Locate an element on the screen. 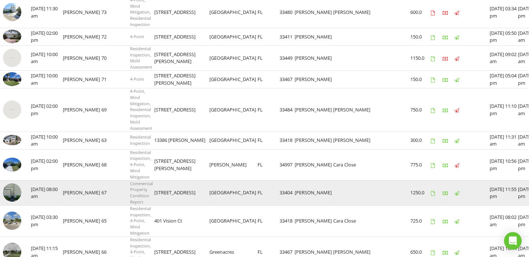 Image resolution: width=529 pixels, height=257 pixels. span: 4-Point, Wind Mitigation, Residential Inspection, Mold Assessment is located at coordinates (141, 110).